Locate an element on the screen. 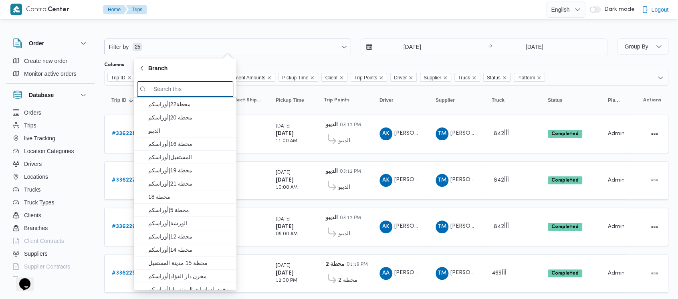 The image size is (678, 299). button: Driver is located at coordinates (400, 100).